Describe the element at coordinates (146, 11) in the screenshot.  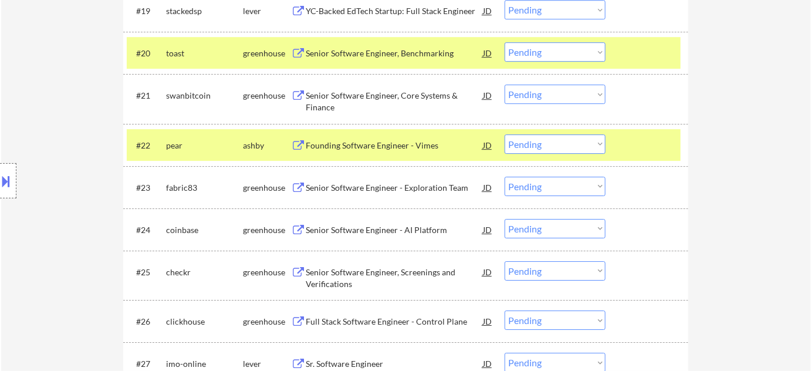
I see `div: #19` at that location.